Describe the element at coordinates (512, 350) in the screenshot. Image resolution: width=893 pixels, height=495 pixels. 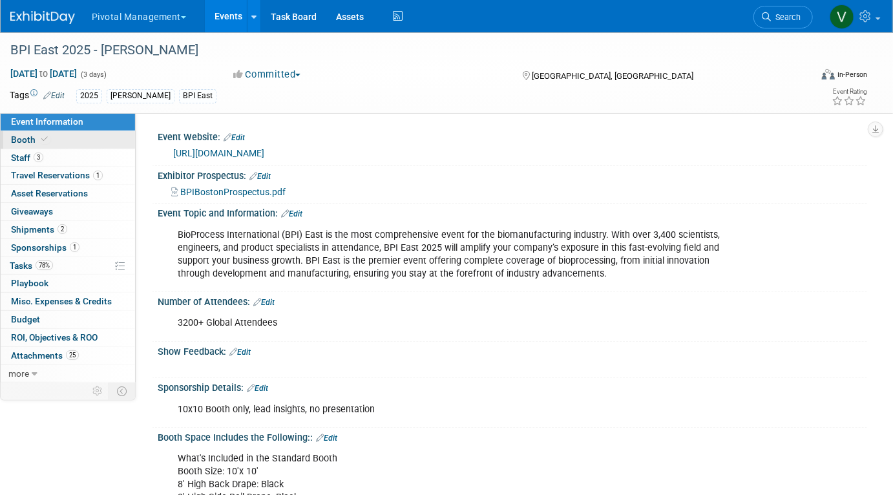
I see `div: Show Feedback:` at that location.